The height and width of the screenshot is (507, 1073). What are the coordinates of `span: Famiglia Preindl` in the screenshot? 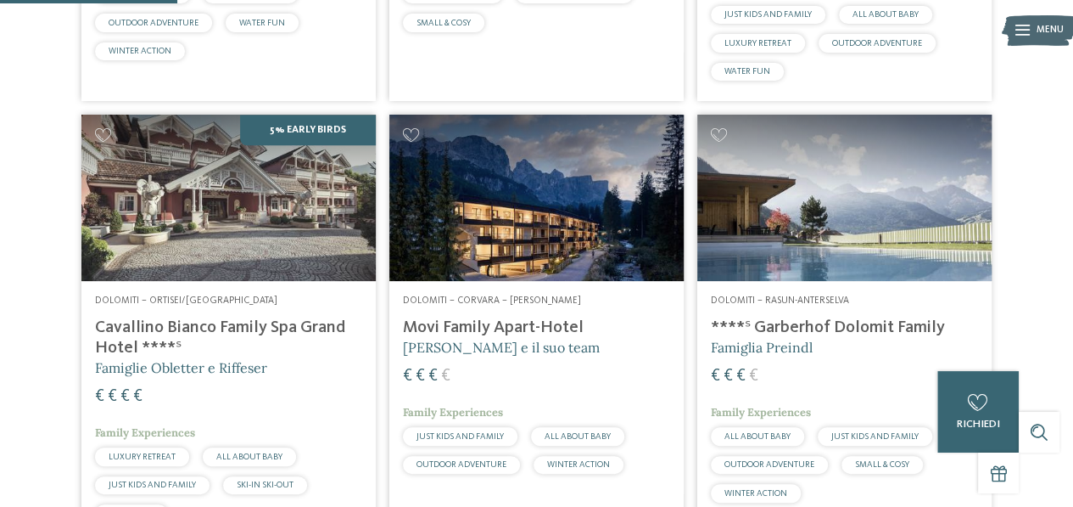 It's located at (762, 347).